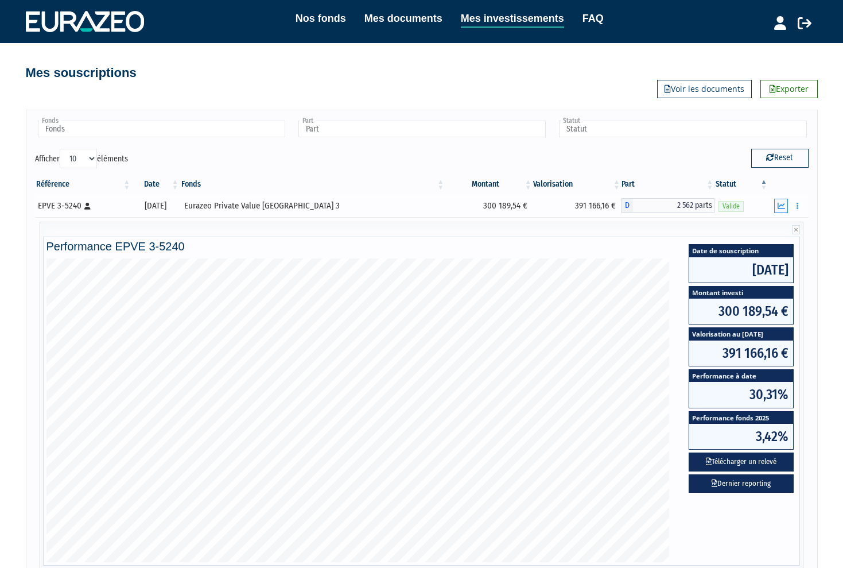 The image size is (843, 568). What do you see at coordinates (674, 206) in the screenshot?
I see `span: 2 562 parts` at bounding box center [674, 206].